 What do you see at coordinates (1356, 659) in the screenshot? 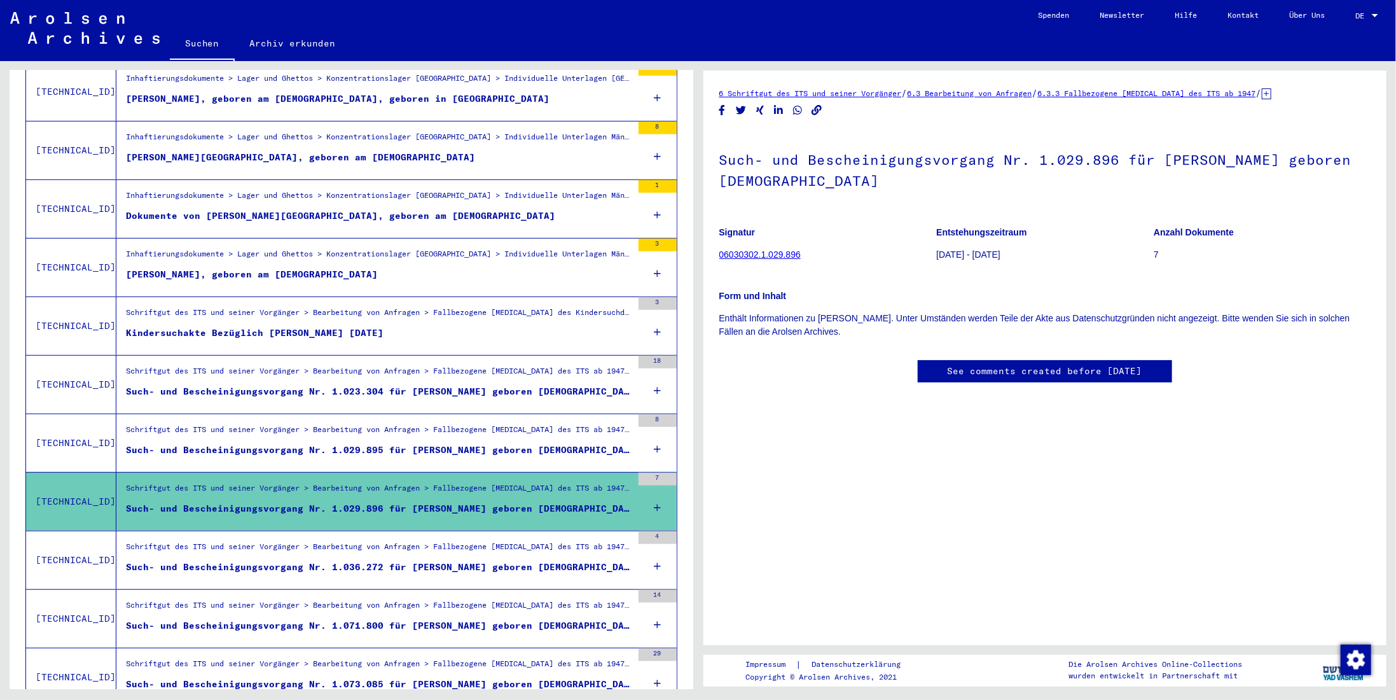
I see `img: Zustimmung ändern` at bounding box center [1356, 659].